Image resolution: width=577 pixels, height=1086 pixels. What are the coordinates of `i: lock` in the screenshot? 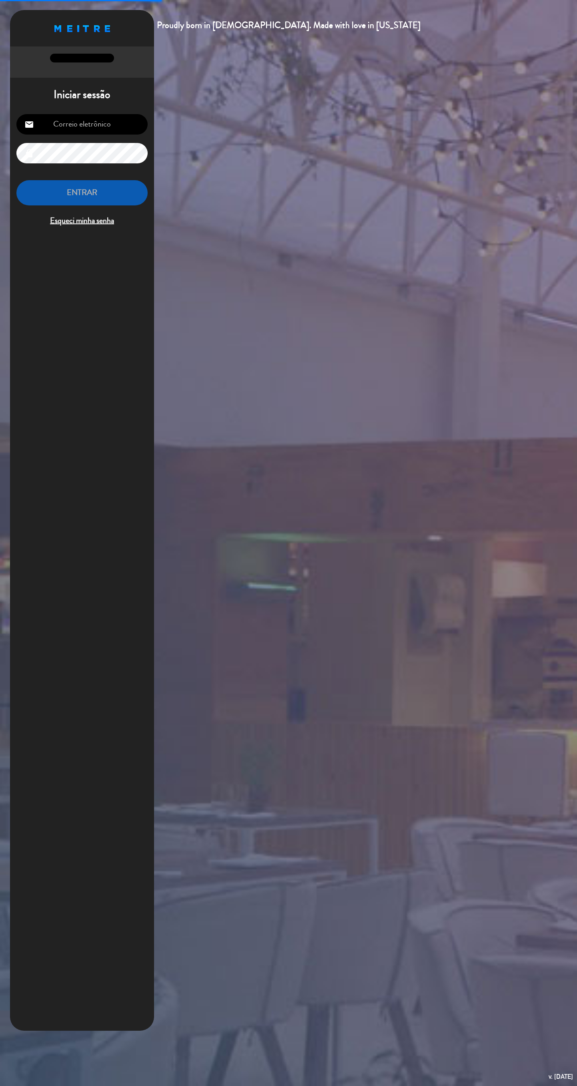 It's located at (29, 153).